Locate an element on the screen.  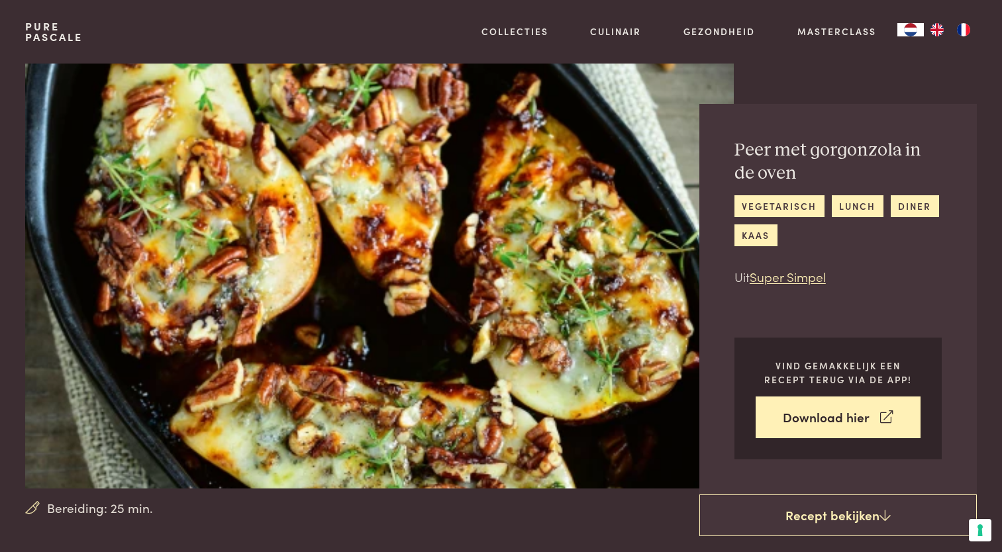
a: PurePascale is located at coordinates (54, 32).